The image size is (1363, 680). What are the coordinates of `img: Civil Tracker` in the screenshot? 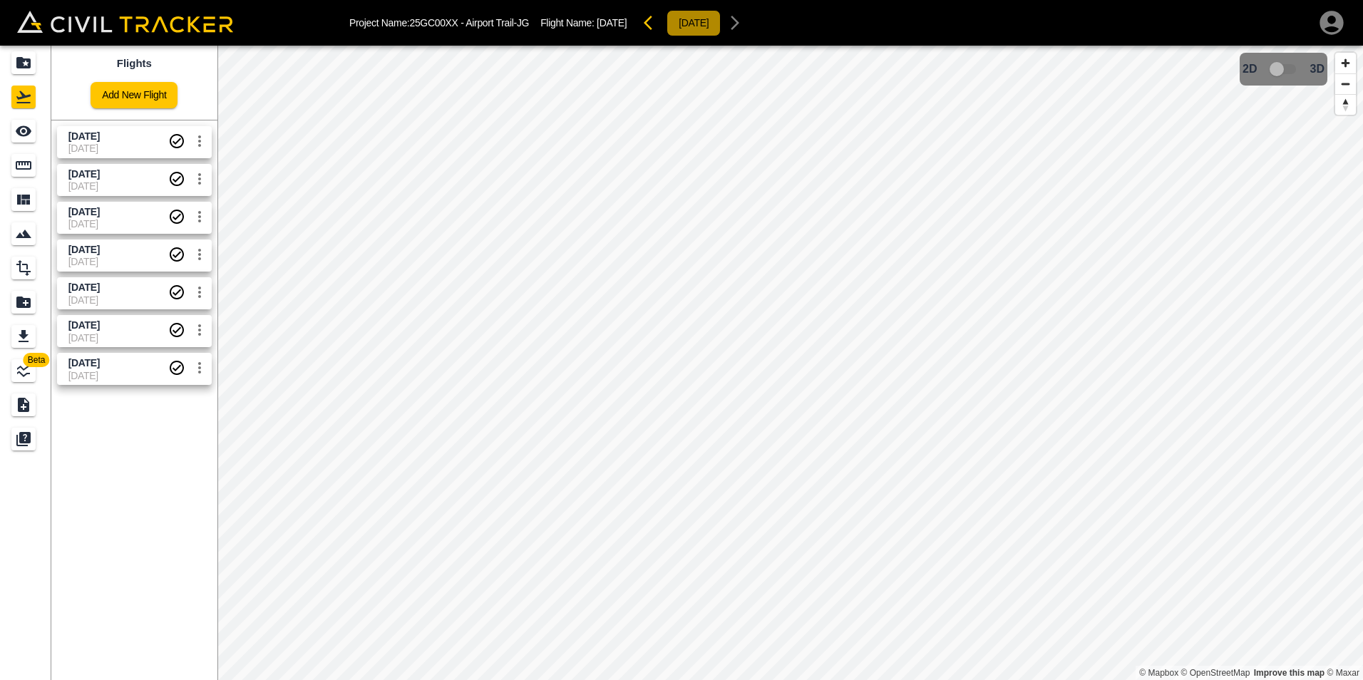 It's located at (125, 21).